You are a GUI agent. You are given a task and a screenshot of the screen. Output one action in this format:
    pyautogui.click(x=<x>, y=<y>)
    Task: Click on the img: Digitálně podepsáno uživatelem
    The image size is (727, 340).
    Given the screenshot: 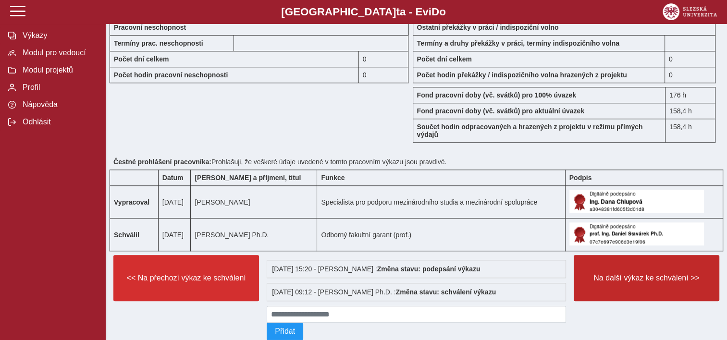 What is the action you would take?
    pyautogui.click(x=637, y=201)
    